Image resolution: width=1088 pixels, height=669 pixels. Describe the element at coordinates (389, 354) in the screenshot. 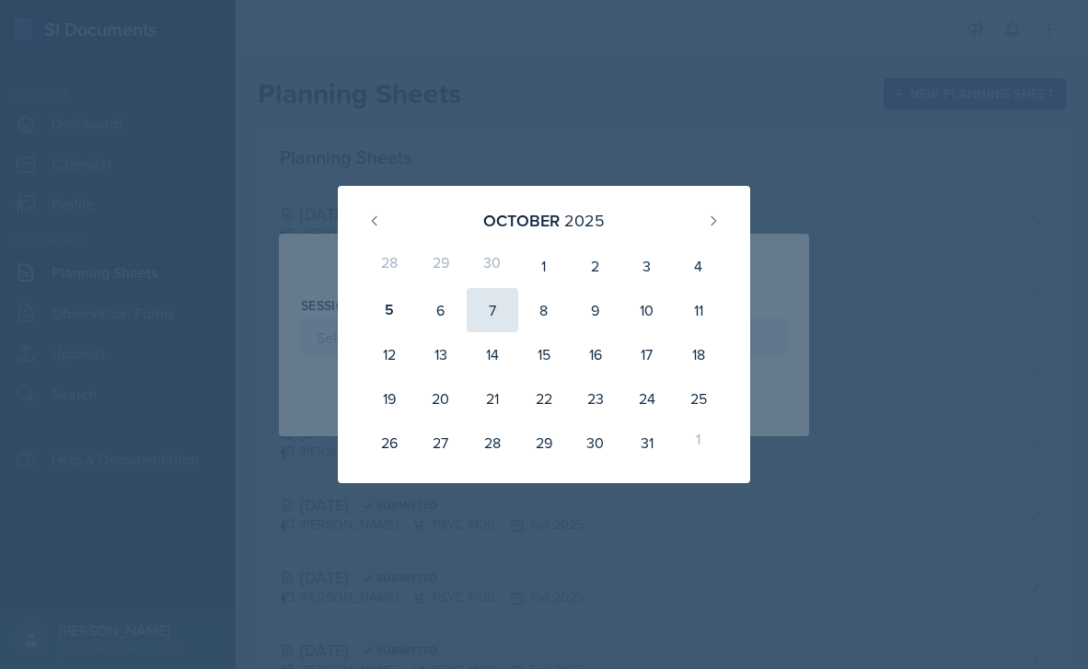

I see `div: 12` at that location.